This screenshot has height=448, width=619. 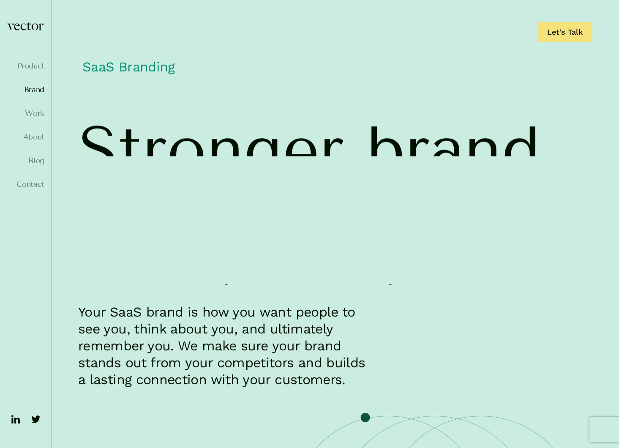 What do you see at coordinates (25, 66) in the screenshot?
I see `a: Product` at bounding box center [25, 66].